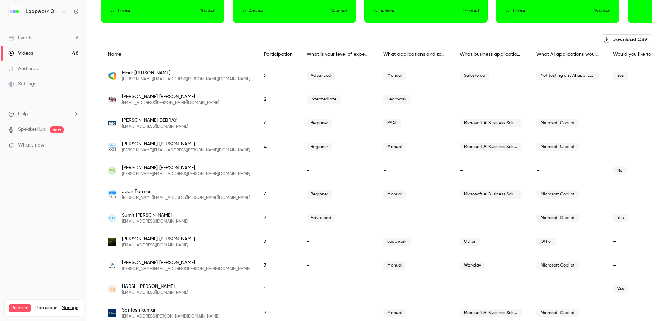 This screenshot has height=321, width=666. I want to click on span: Santosh kumar, so click(170, 310).